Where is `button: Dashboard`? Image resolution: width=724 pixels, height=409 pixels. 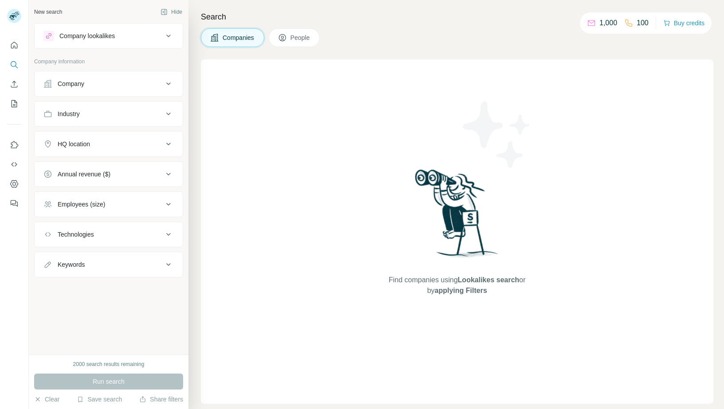
button: Dashboard is located at coordinates (14, 184).